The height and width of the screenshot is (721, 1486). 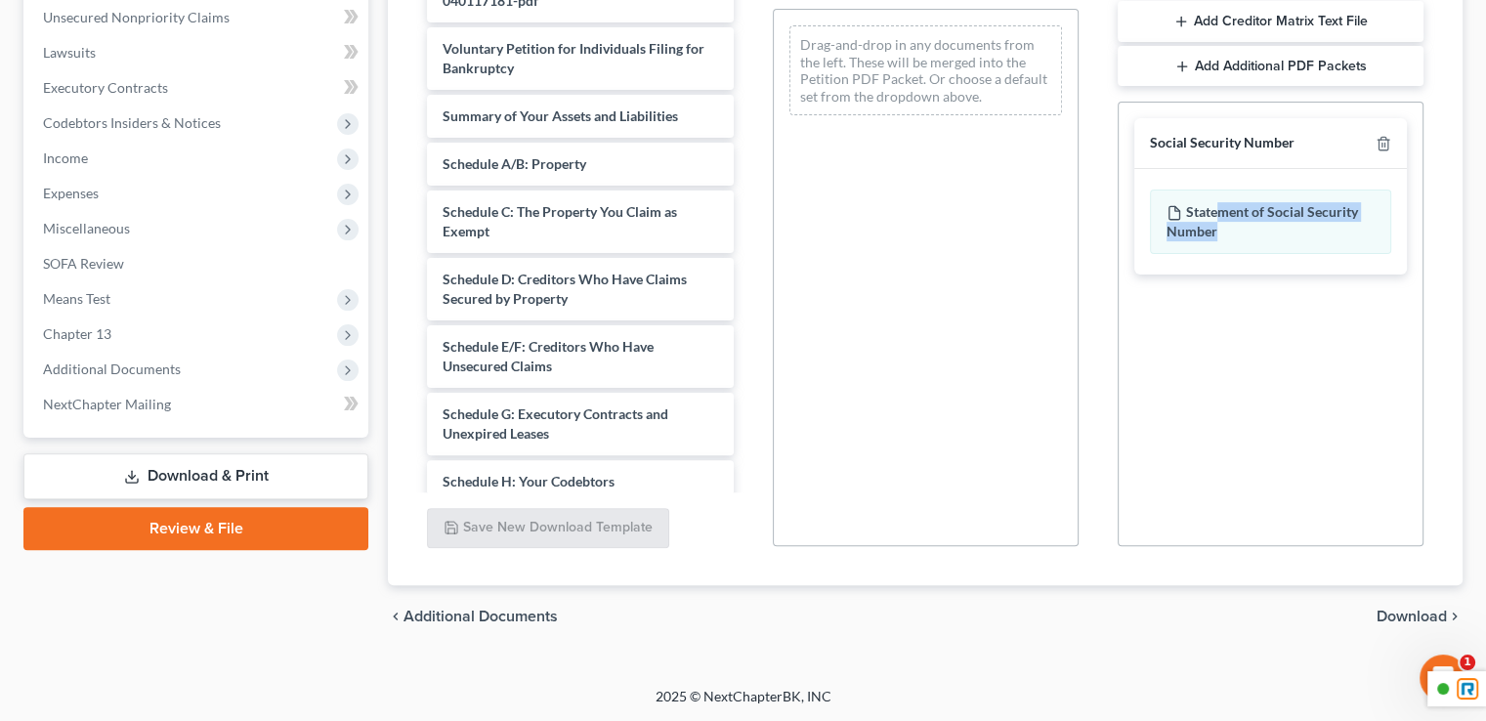 What do you see at coordinates (132, 122) in the screenshot?
I see `span: Codebtors Insiders & Notices` at bounding box center [132, 122].